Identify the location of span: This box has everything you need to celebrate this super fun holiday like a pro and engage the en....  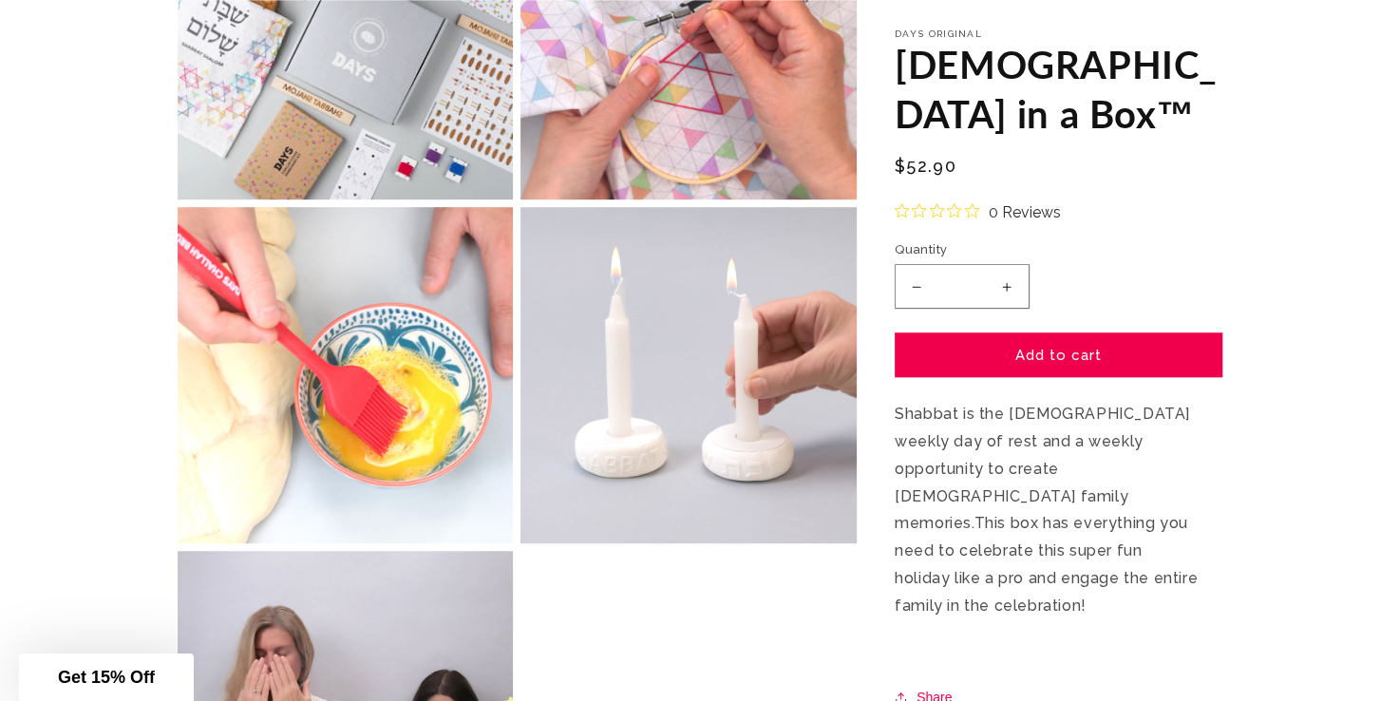
(1046, 564).